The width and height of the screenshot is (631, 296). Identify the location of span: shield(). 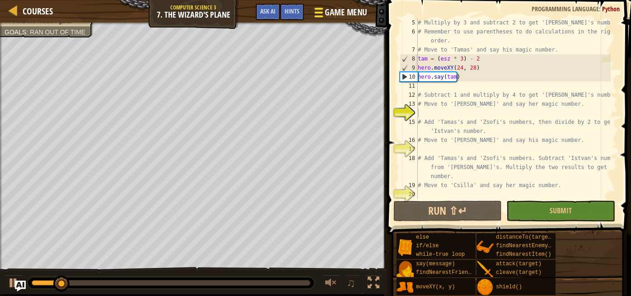
(509, 287).